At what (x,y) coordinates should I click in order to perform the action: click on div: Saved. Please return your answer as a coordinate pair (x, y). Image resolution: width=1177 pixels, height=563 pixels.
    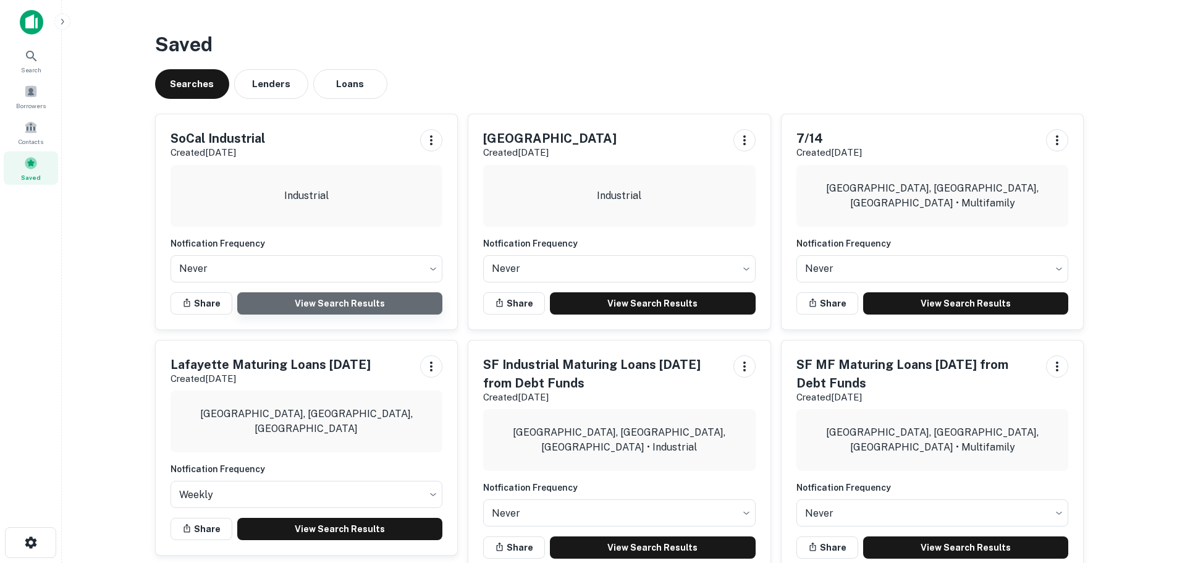
    Looking at the image, I should click on (31, 168).